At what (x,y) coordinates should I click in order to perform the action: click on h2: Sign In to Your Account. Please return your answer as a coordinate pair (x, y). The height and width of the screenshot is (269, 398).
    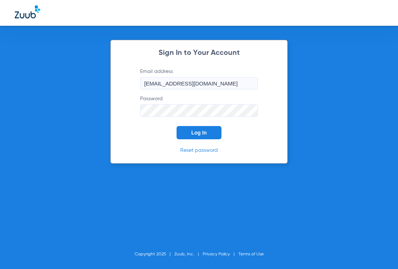
    Looking at the image, I should click on (199, 53).